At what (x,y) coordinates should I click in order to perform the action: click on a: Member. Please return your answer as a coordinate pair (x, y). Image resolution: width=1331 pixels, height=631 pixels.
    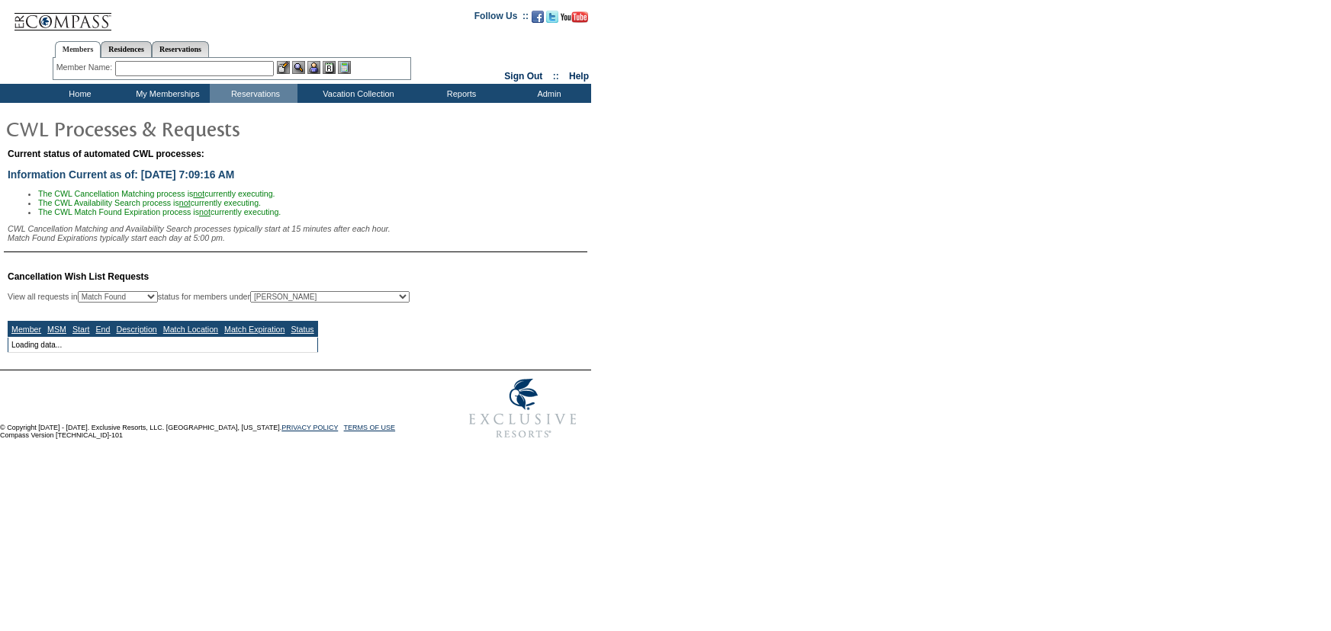
    Looking at the image, I should click on (26, 329).